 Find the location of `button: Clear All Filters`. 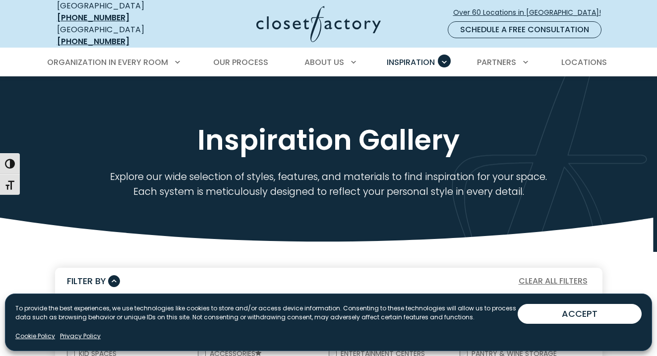

button: Clear All Filters is located at coordinates (552, 281).